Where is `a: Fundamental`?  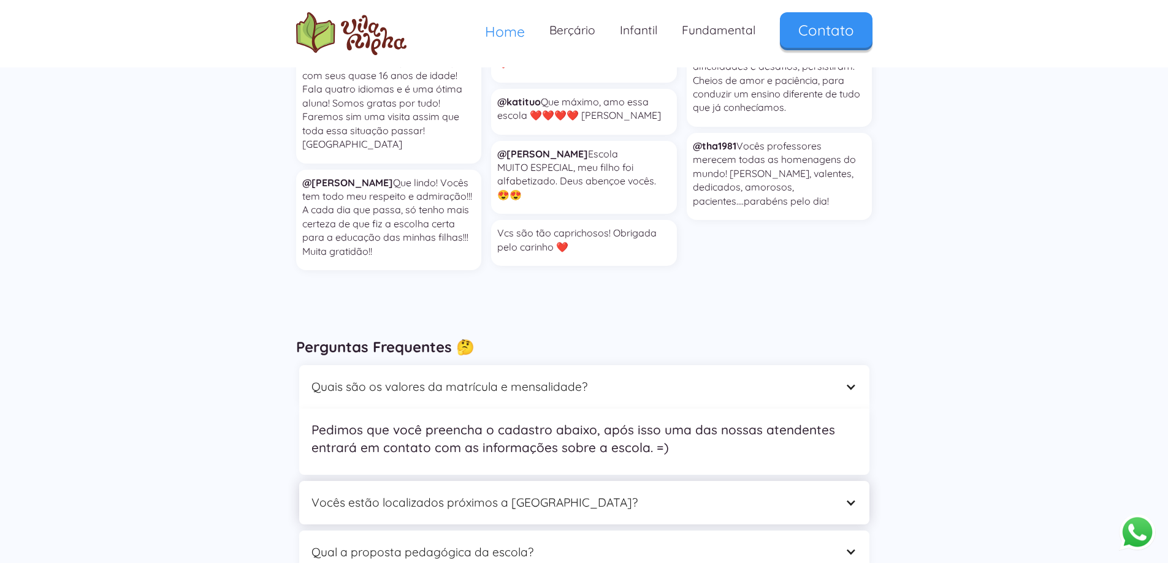 a: Fundamental is located at coordinates (719, 30).